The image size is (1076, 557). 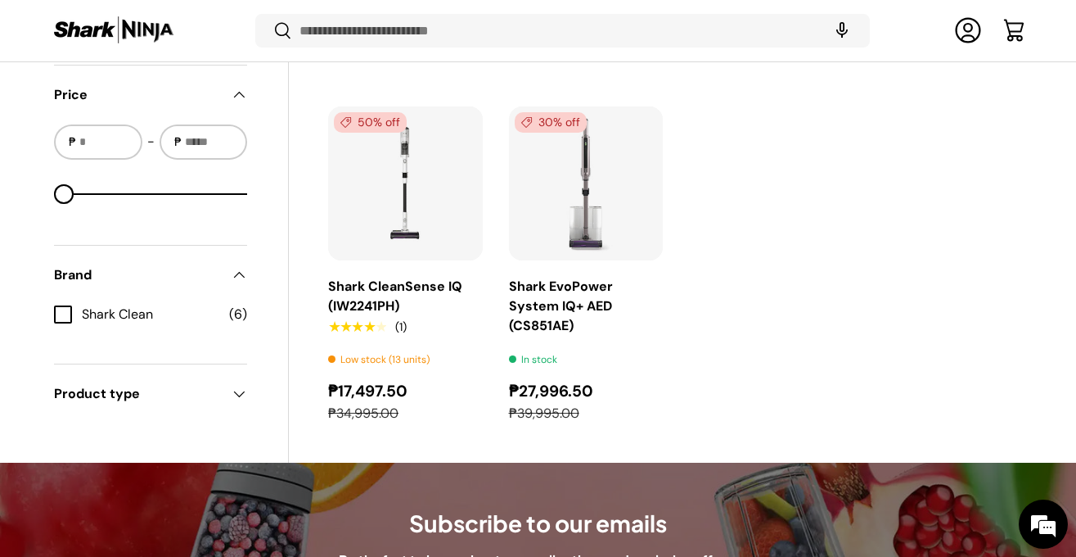 I want to click on img: shark-kion-iw2241-full-view-shark-ninja-philippines, so click(x=405, y=183).